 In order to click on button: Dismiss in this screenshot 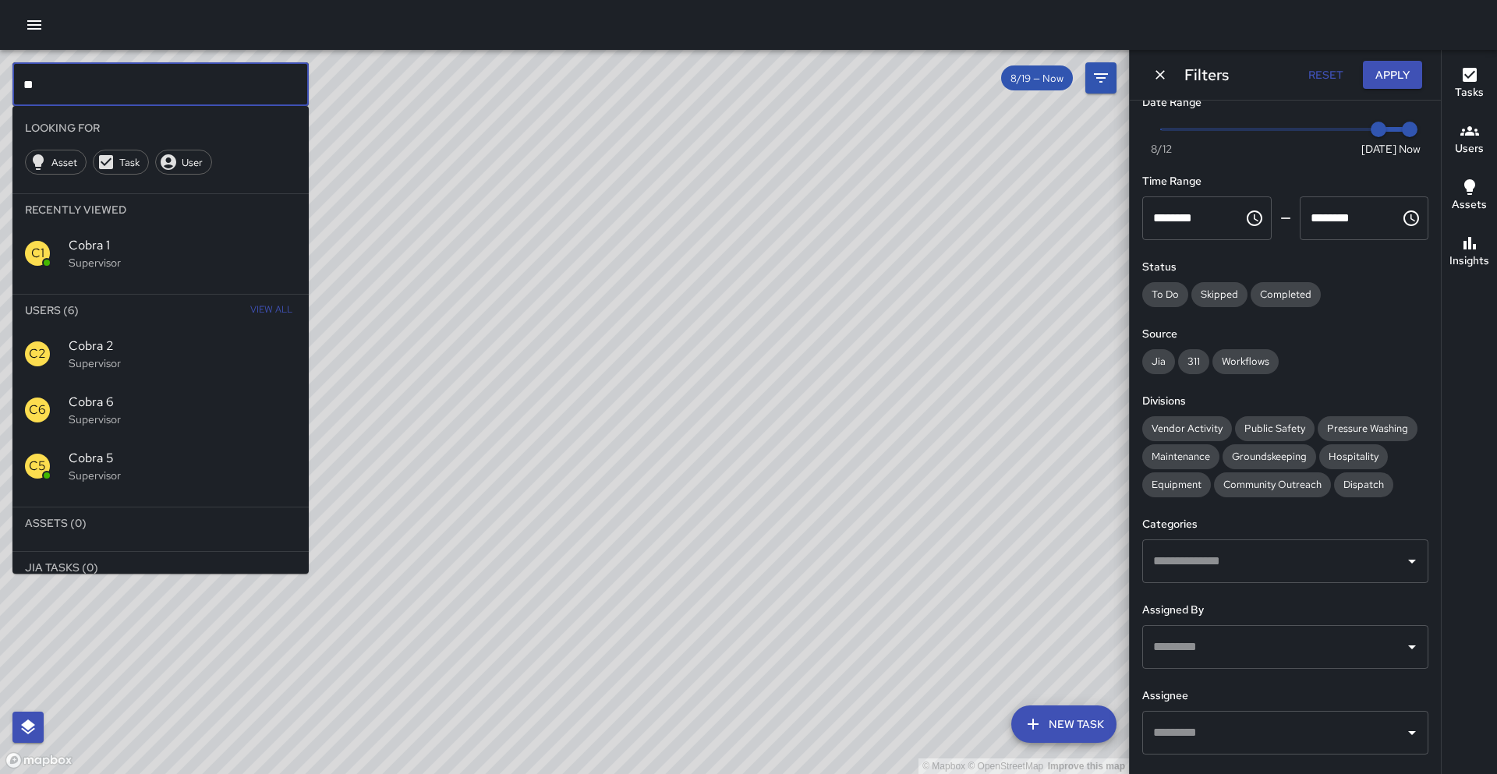, I will do `click(1160, 75)`.